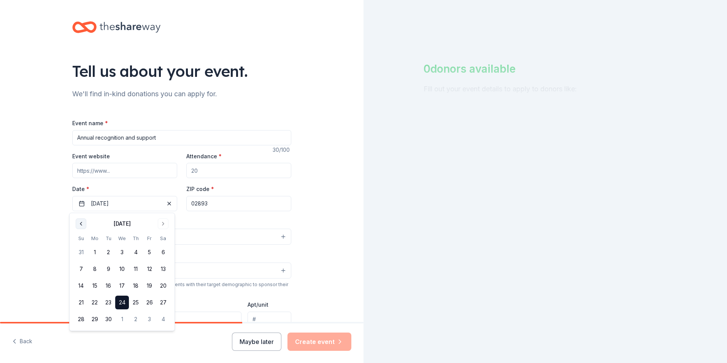  Describe the element at coordinates (81, 302) in the screenshot. I see `button: 21` at that location.